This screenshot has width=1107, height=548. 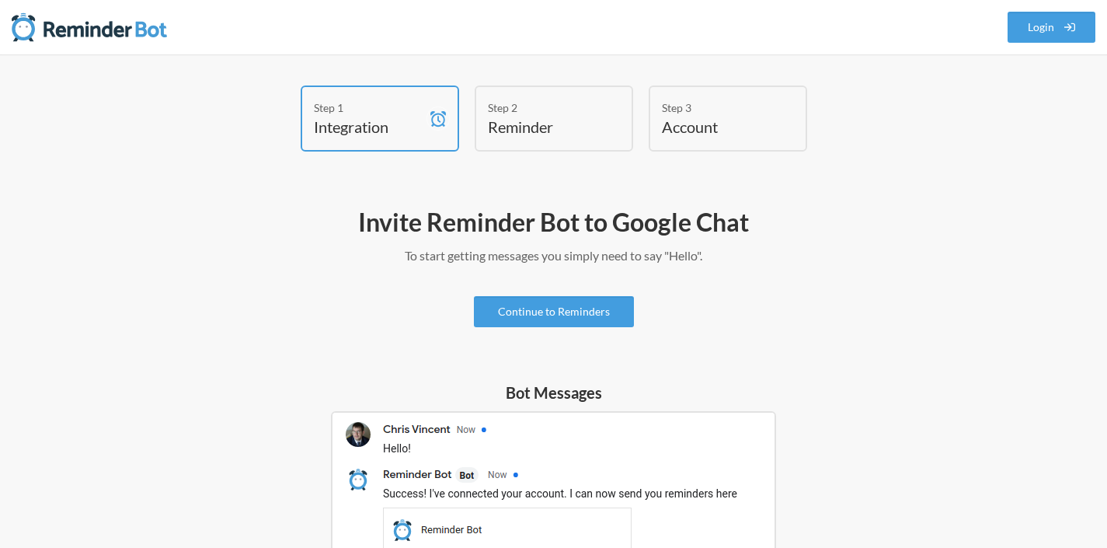 I want to click on a: Login, so click(x=1052, y=27).